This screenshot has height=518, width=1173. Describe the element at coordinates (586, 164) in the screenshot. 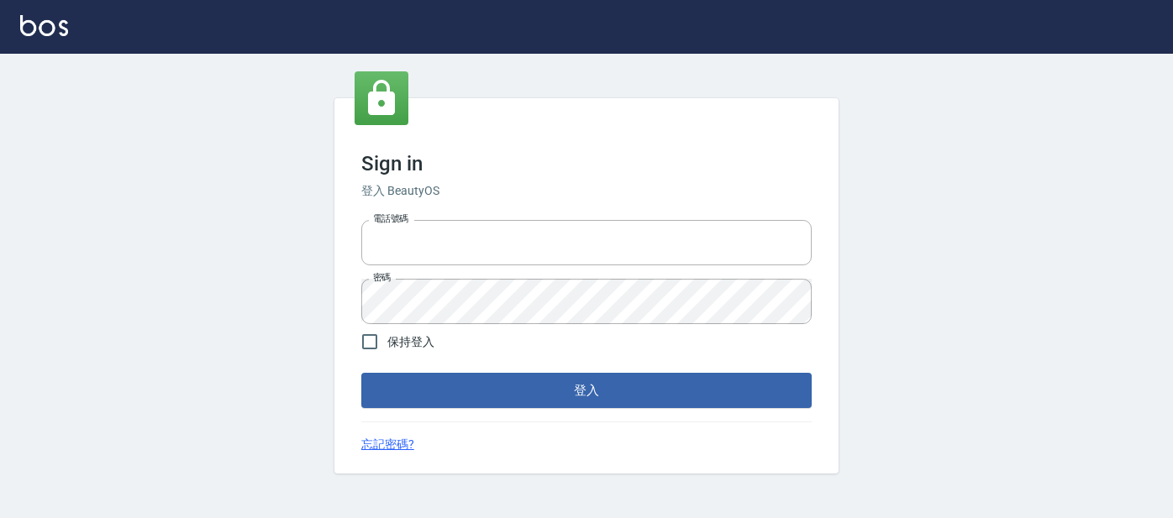

I see `h3: Sign in` at that location.